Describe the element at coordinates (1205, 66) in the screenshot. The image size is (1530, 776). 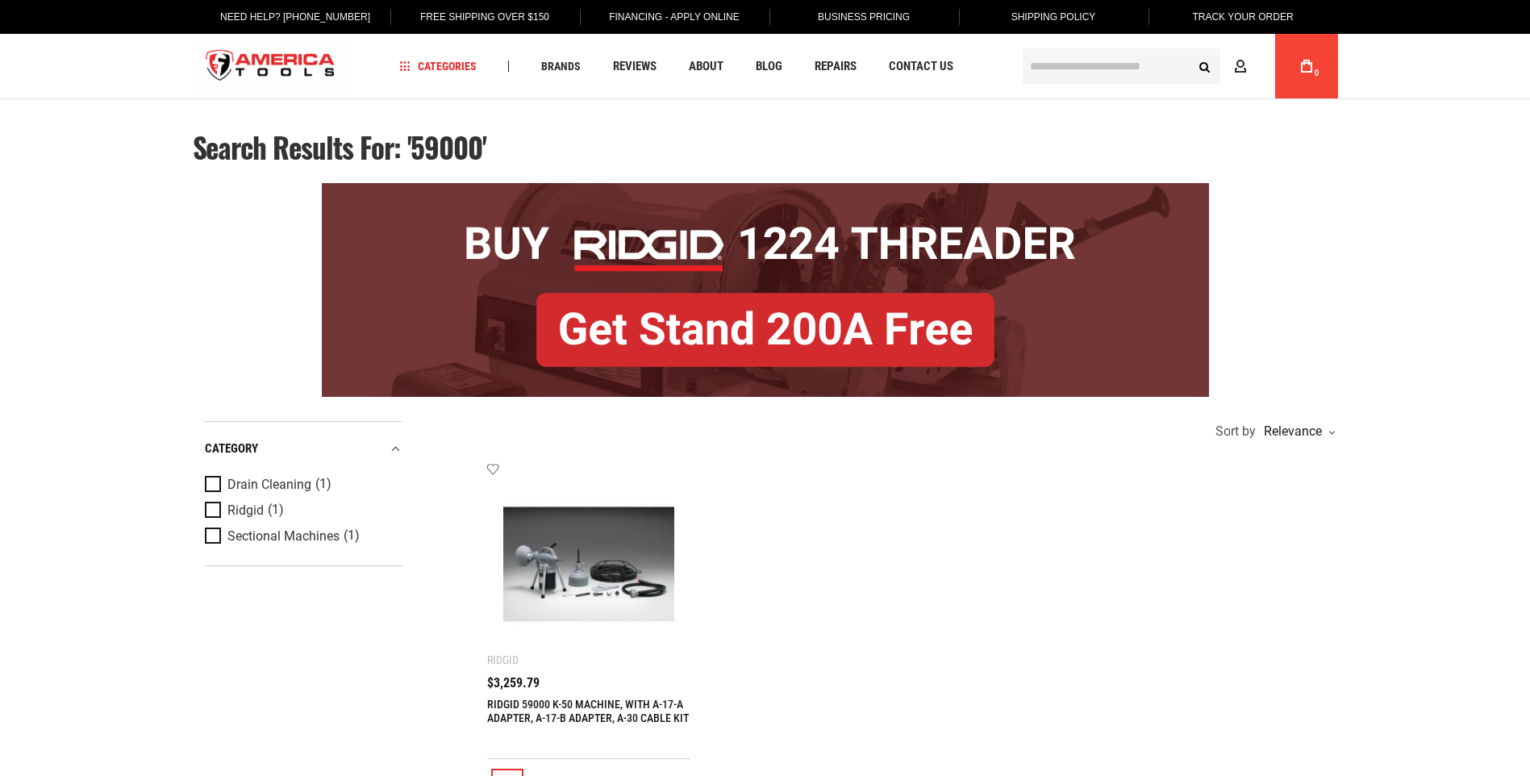
I see `button: Search` at that location.